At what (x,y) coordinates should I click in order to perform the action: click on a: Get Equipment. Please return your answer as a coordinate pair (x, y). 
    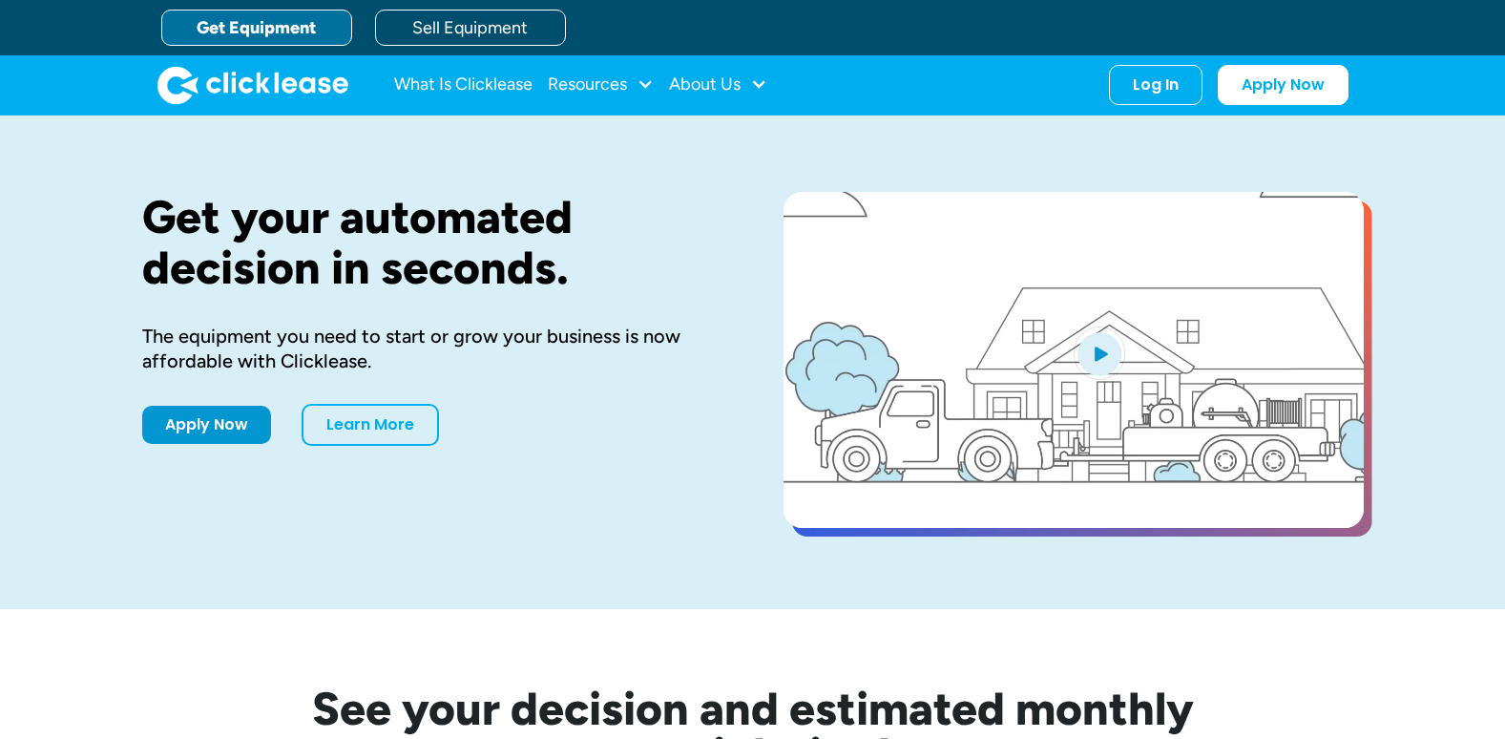
    Looking at the image, I should click on (257, 28).